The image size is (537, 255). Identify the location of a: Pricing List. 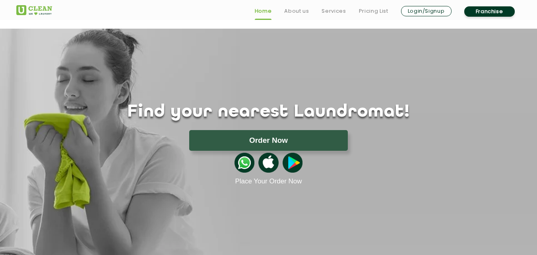
(374, 11).